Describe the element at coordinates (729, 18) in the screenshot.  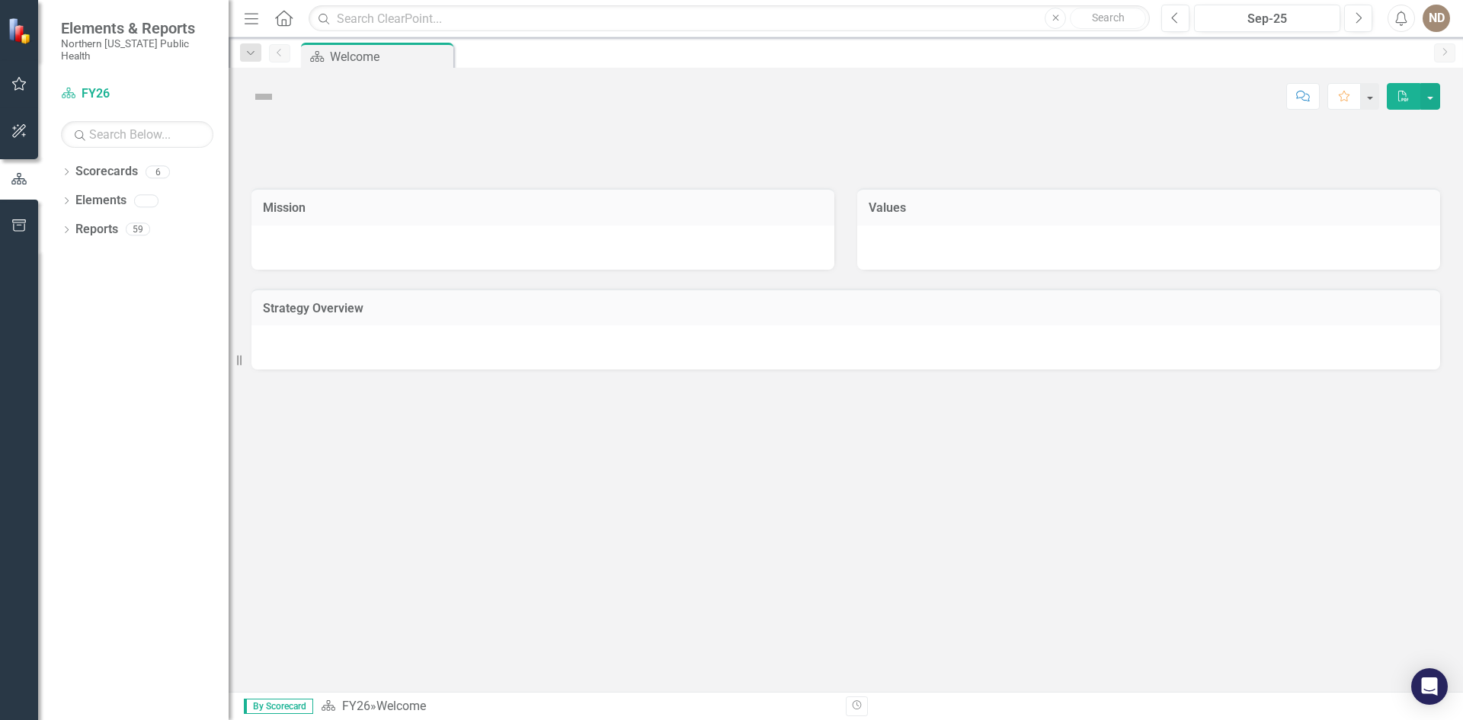
I see `input: Search ClearPoint...` at that location.